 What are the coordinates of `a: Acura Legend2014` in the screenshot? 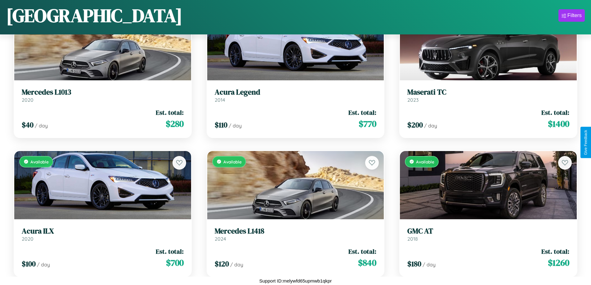 It's located at (296, 95).